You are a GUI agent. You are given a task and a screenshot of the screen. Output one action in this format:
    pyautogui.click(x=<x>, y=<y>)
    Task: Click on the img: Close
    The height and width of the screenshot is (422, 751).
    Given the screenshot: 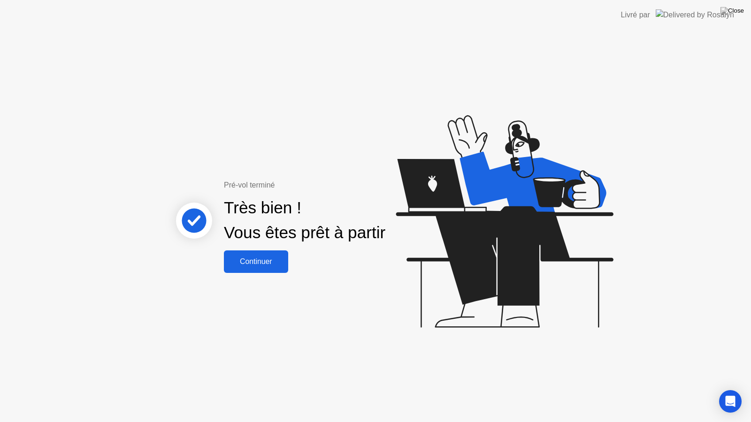 What is the action you would take?
    pyautogui.click(x=732, y=11)
    